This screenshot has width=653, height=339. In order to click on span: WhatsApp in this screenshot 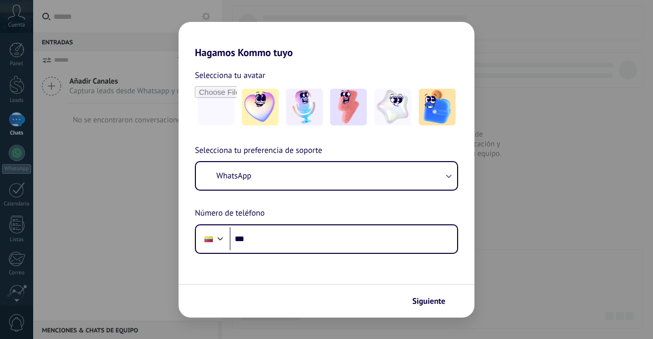, I will do `click(234, 176)`.